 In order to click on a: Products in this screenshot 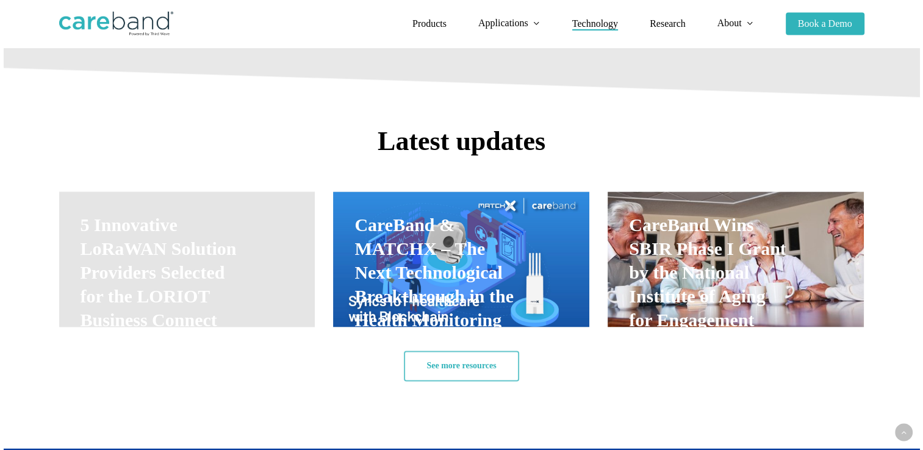, I will do `click(430, 24)`.